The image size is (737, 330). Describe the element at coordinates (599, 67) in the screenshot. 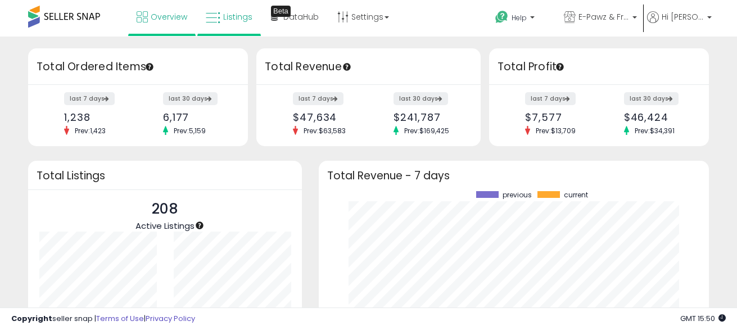

I see `h3: Total Profit` at that location.